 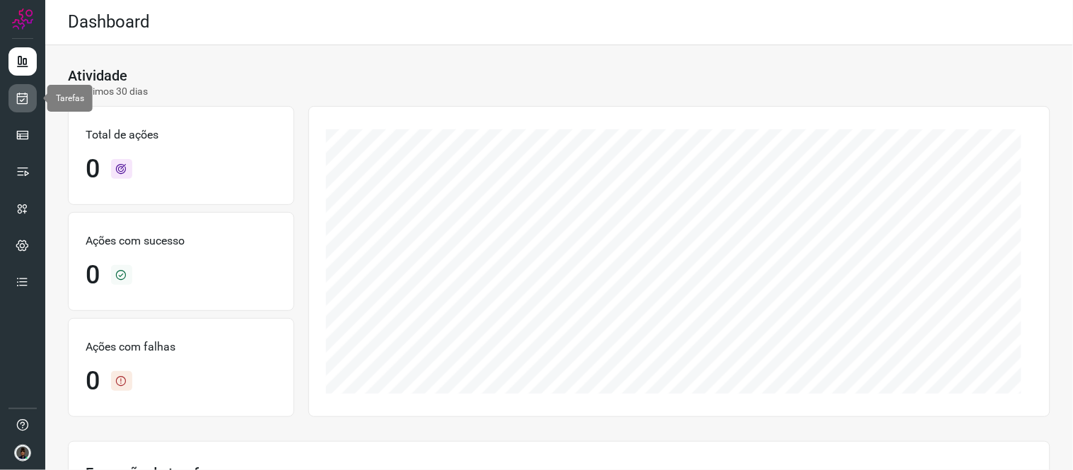 What do you see at coordinates (108, 91) in the screenshot?
I see `p: Últimos 30 dias` at bounding box center [108, 91].